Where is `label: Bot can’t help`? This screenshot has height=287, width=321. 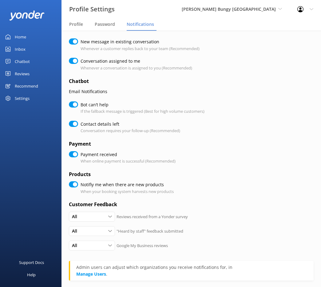
label: Bot can’t help is located at coordinates (141, 105).